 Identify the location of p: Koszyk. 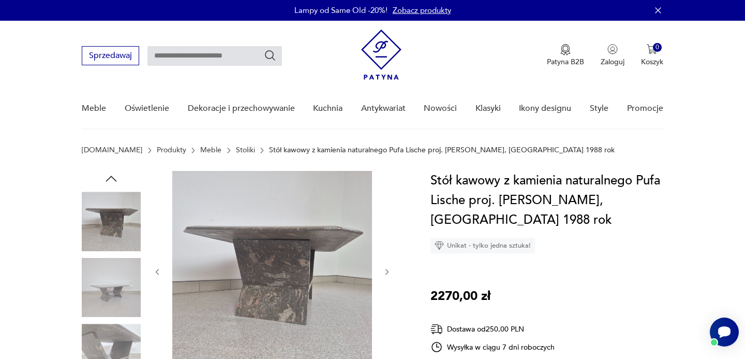
(652, 62).